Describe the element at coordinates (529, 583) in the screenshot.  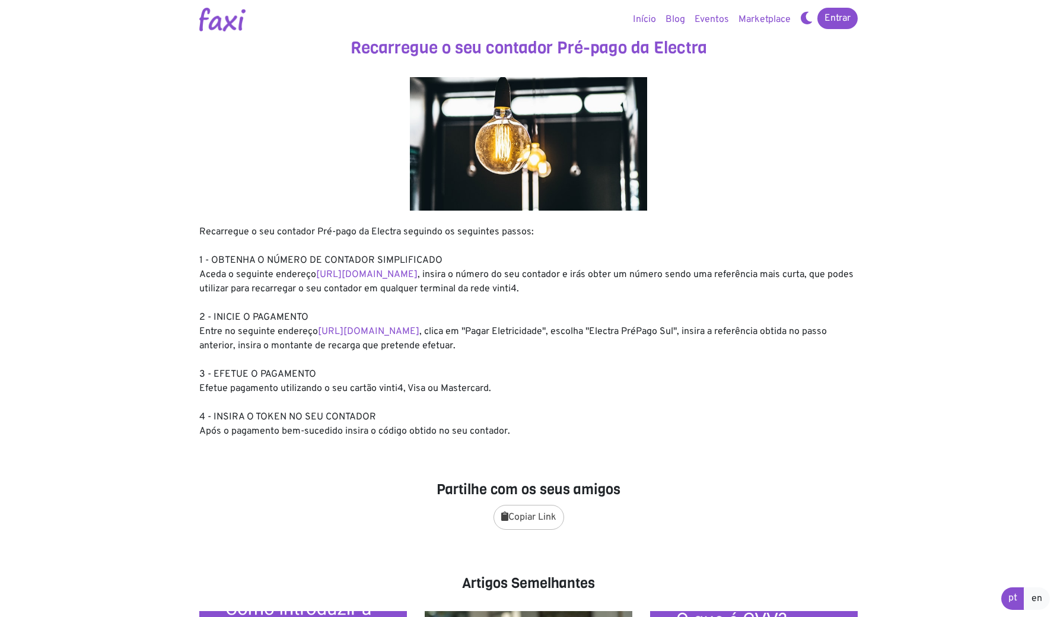
I see `h4: Artigos Semelhantes` at that location.